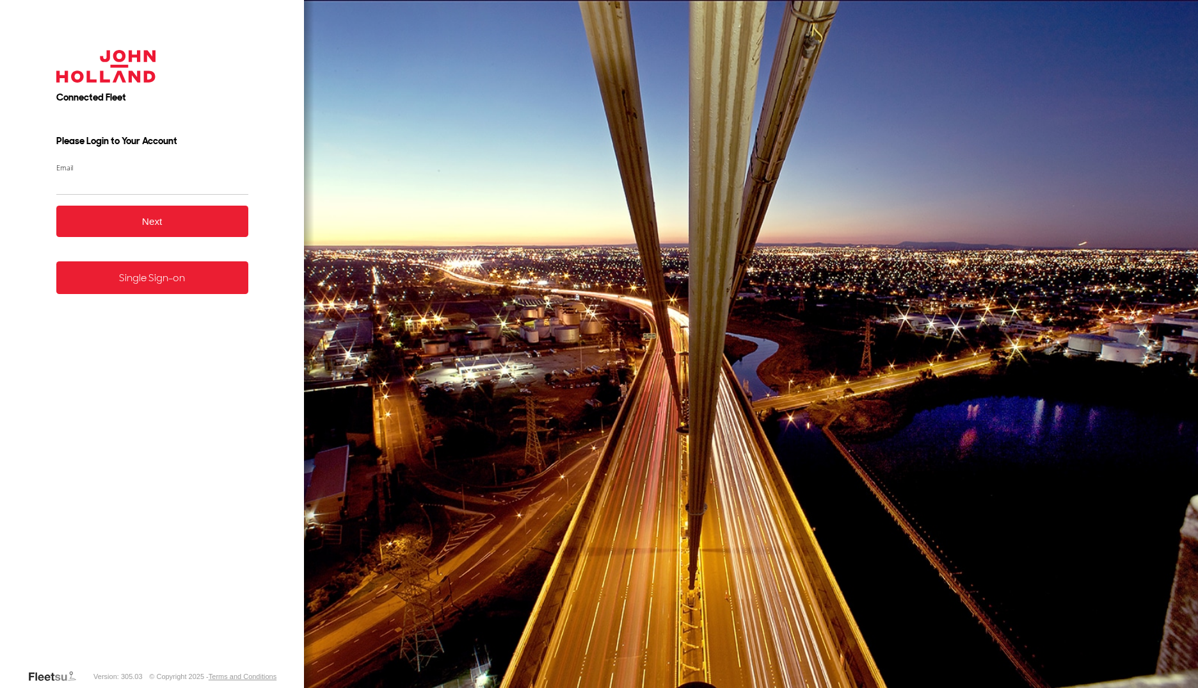  I want to click on div: Version: 305.03, so click(118, 676).